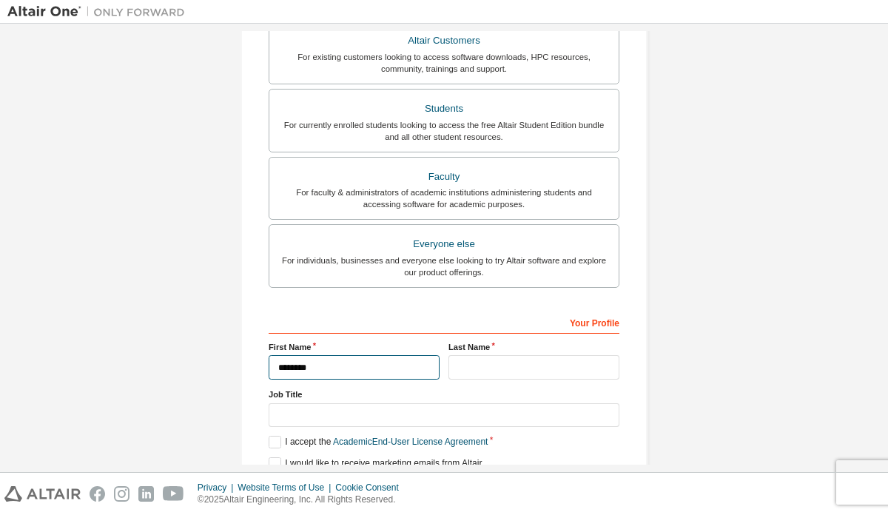 The height and width of the screenshot is (515, 888). What do you see at coordinates (286, 488) in the screenshot?
I see `div: Website Terms of Use` at bounding box center [286, 488].